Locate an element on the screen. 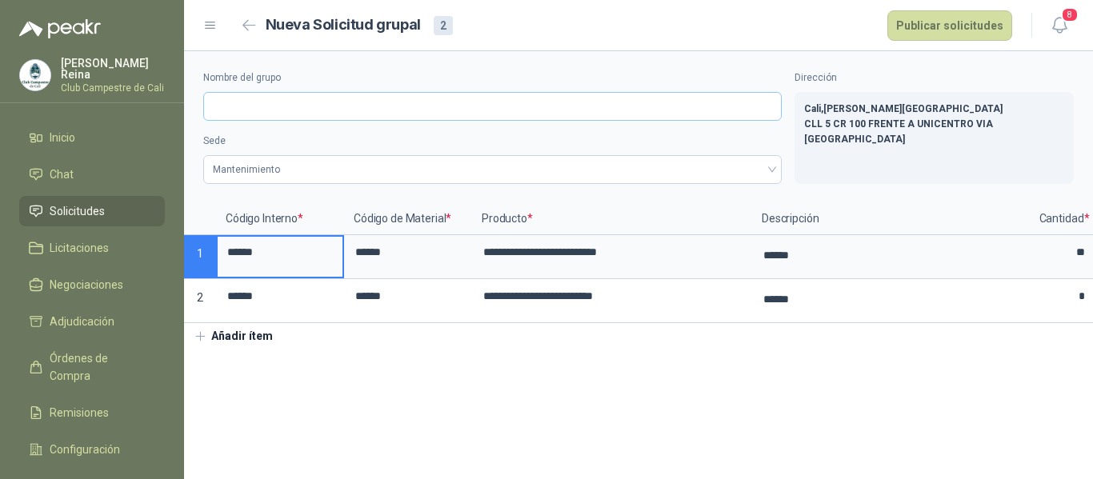 Image resolution: width=1093 pixels, height=479 pixels. img: Company Logo is located at coordinates (35, 75).